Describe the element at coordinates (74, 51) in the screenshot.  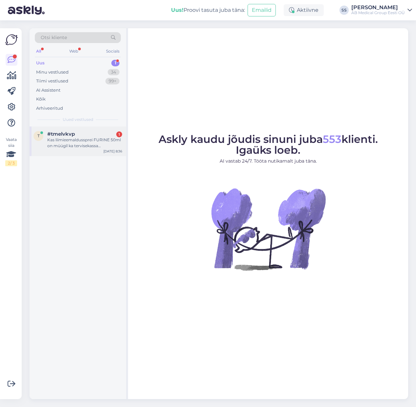
I see `div: Web` at that location.